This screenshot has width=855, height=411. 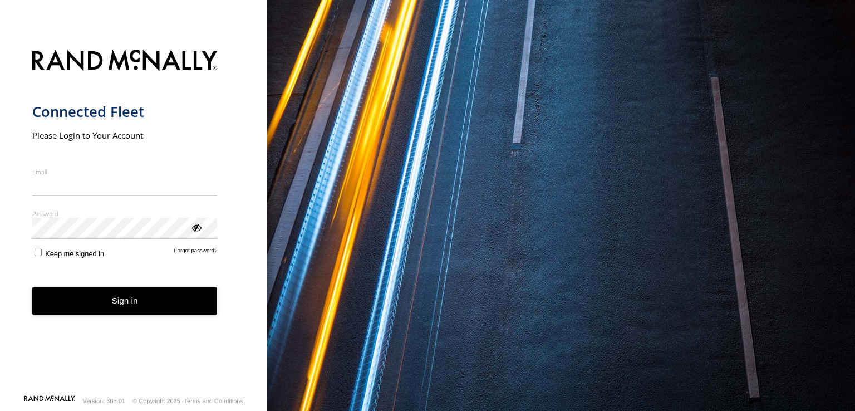 What do you see at coordinates (125, 213) in the screenshot?
I see `label: Password` at bounding box center [125, 213].